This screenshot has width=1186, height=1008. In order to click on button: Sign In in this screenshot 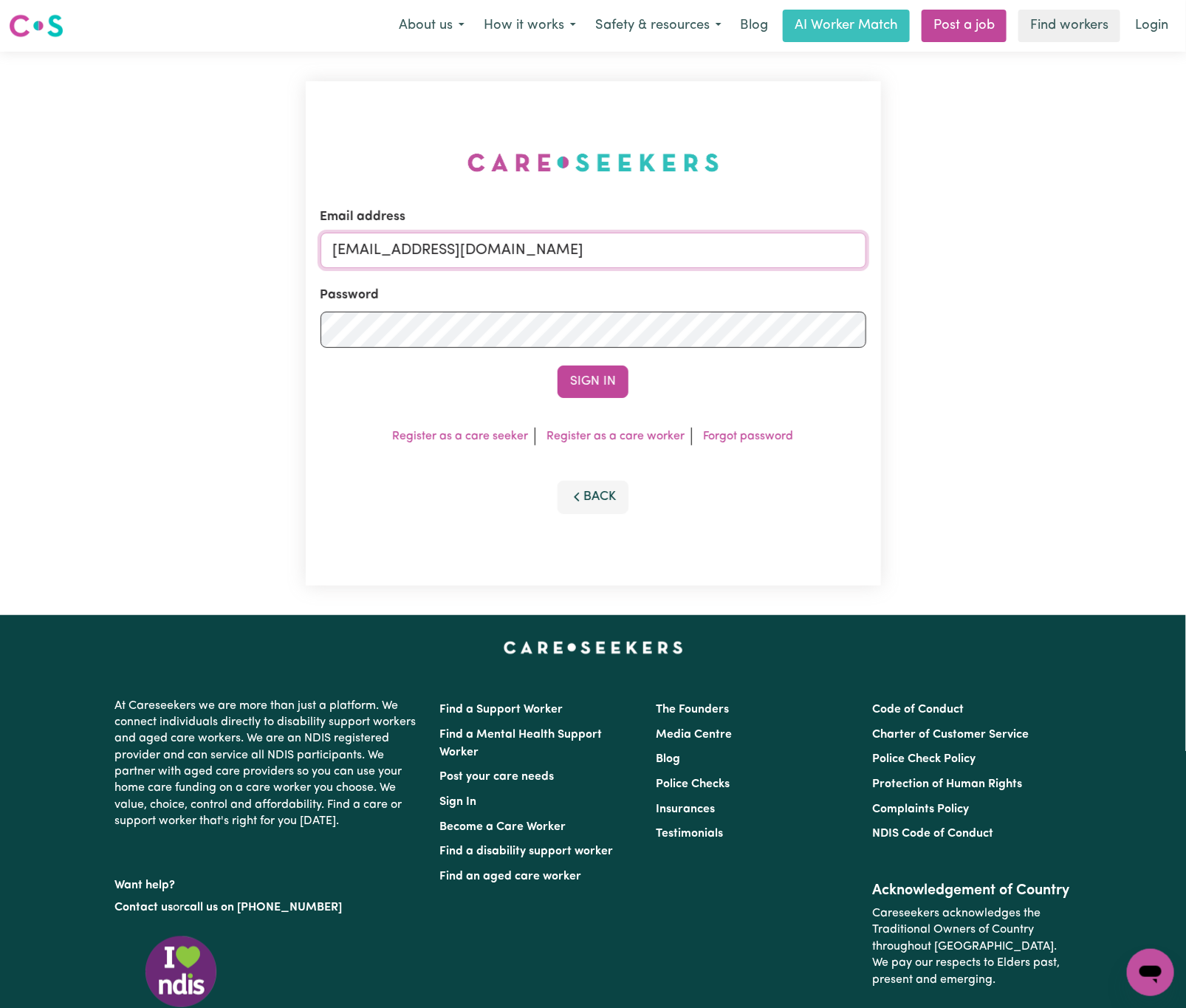, I will do `click(593, 382)`.